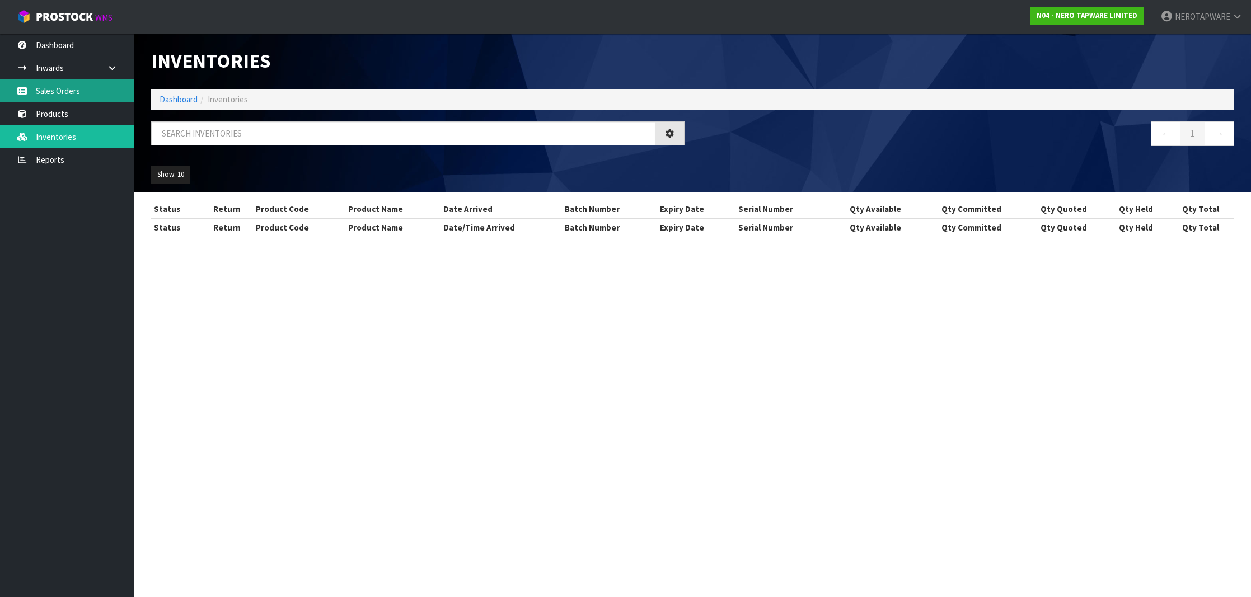 The height and width of the screenshot is (597, 1251). Describe the element at coordinates (1202, 16) in the screenshot. I see `span: NEROTAPWARE` at that location.